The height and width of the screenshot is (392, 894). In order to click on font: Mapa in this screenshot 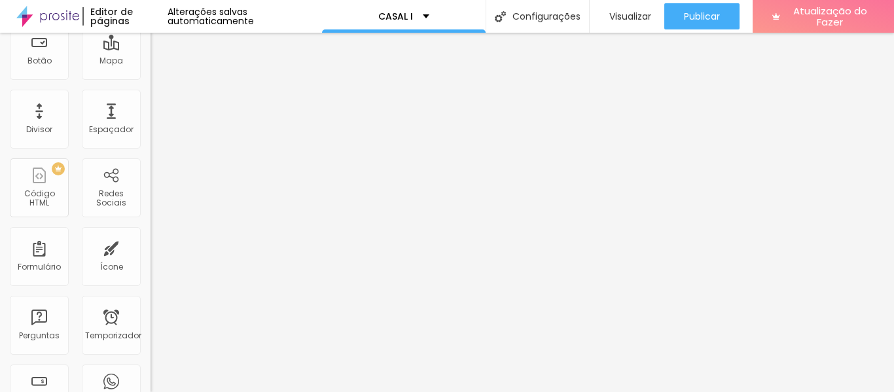, I will do `click(111, 60)`.